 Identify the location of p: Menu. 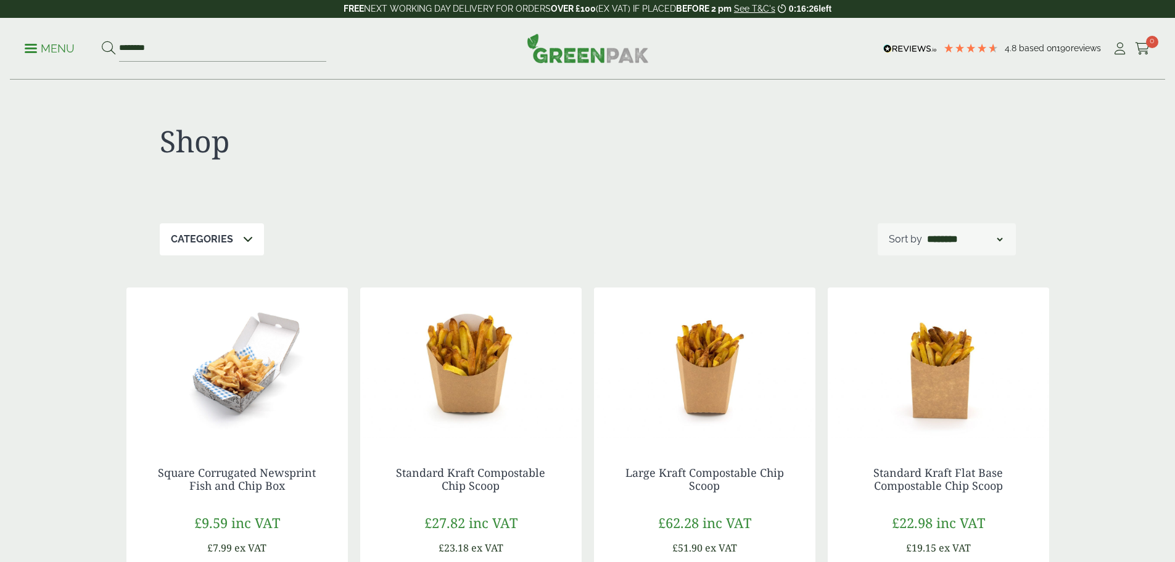
(49, 49).